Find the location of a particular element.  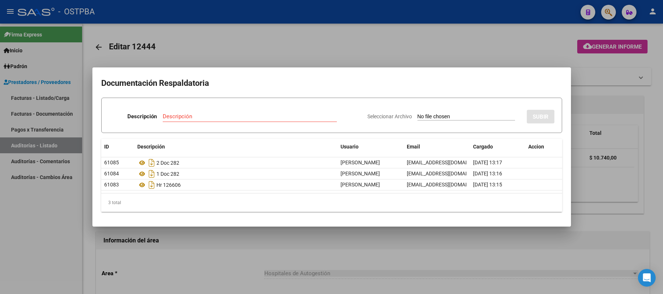

datatable-header-cell: Email is located at coordinates (437, 147).